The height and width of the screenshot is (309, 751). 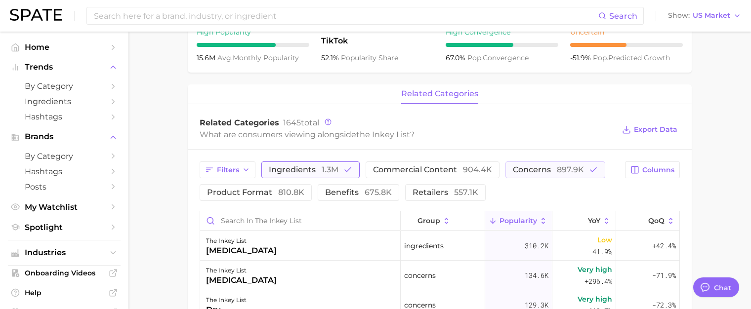 I want to click on button: Filters, so click(x=227, y=170).